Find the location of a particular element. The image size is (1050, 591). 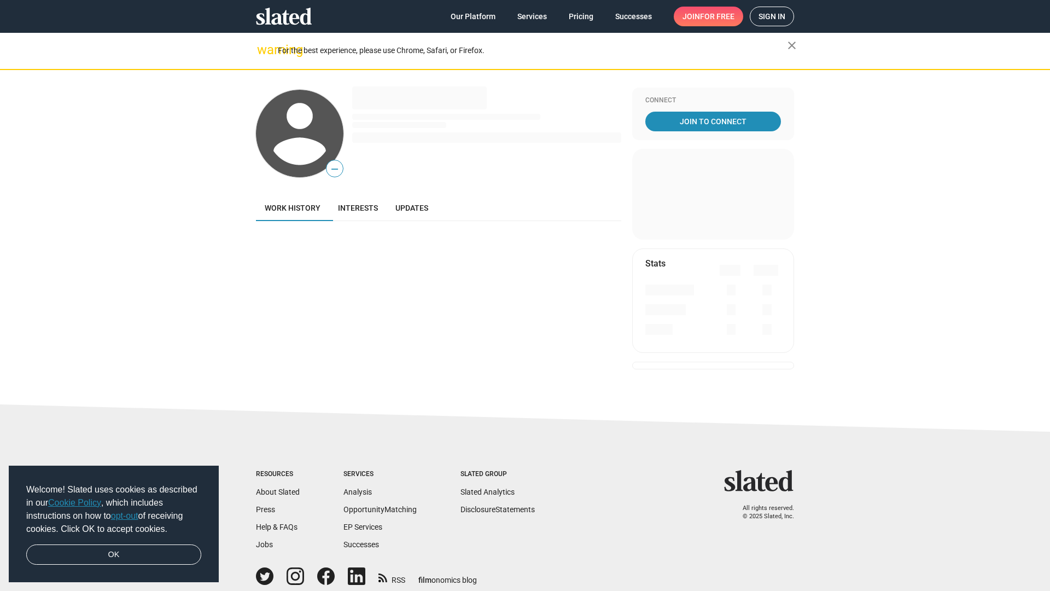

a: About Slated is located at coordinates (278, 492).